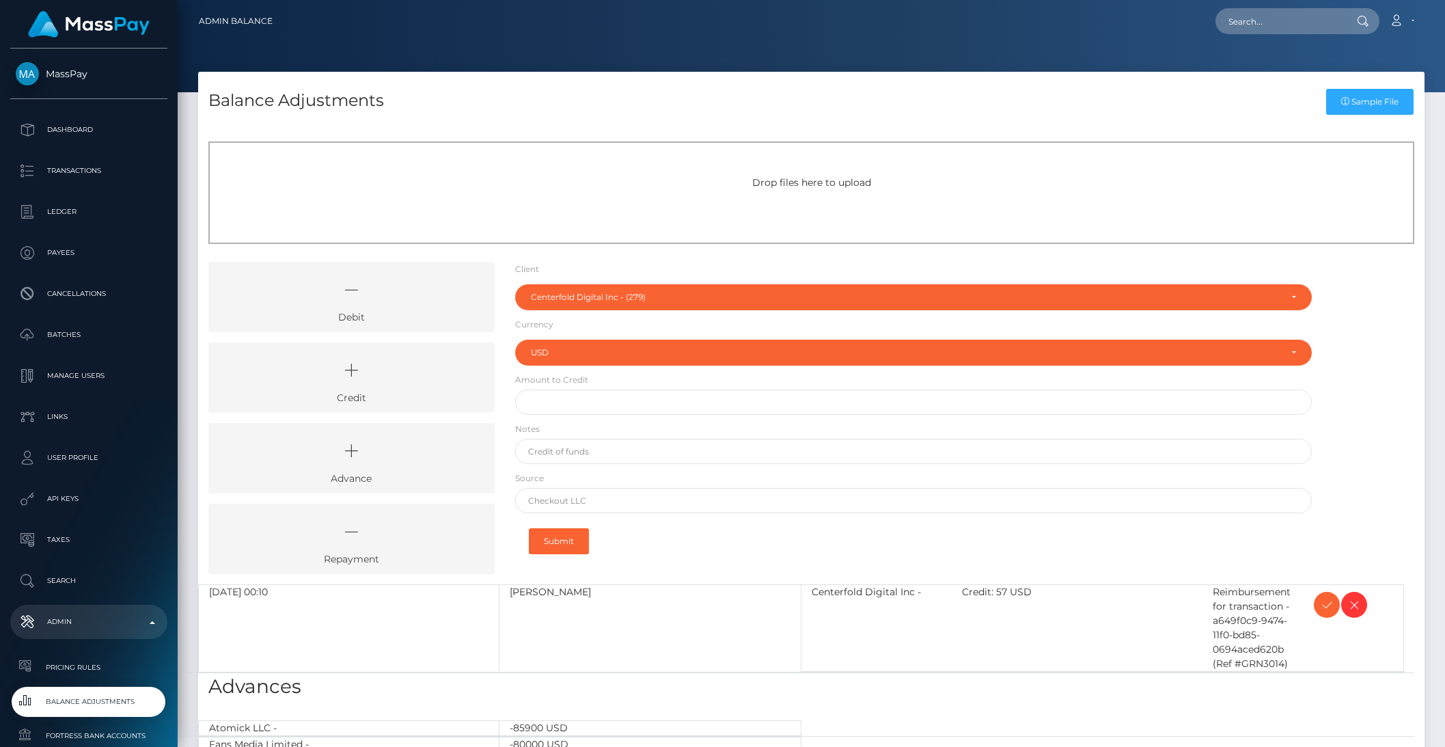 This screenshot has width=1445, height=747. I want to click on div: Credit: 57 USD, so click(1077, 628).